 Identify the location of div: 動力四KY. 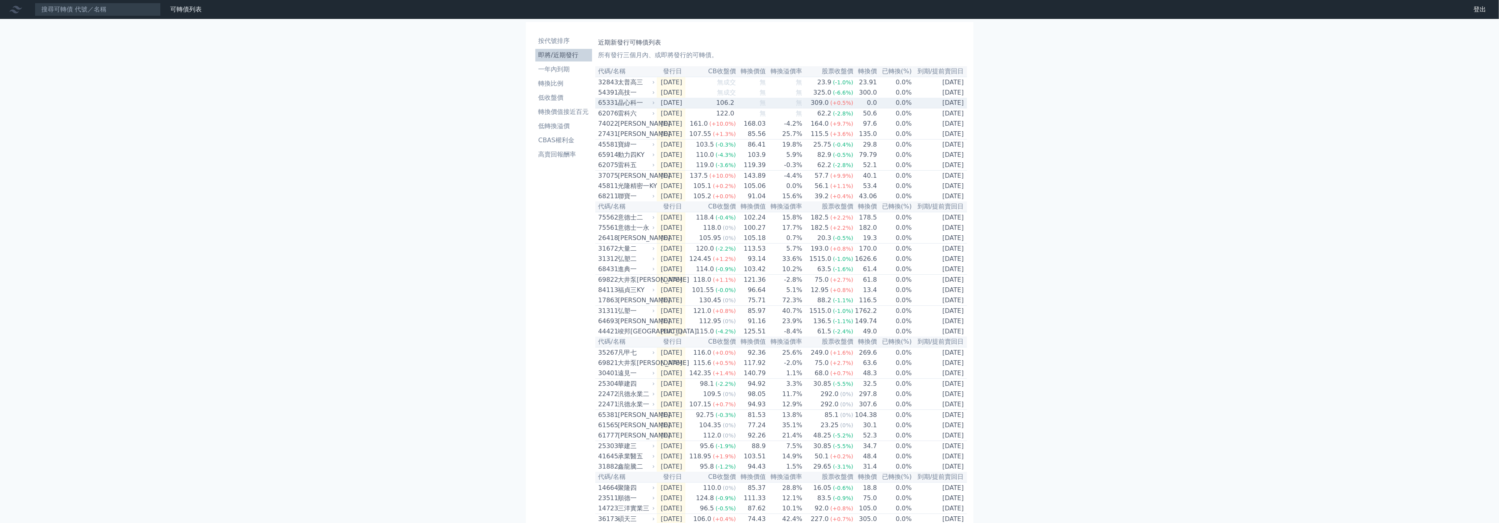
(636, 155).